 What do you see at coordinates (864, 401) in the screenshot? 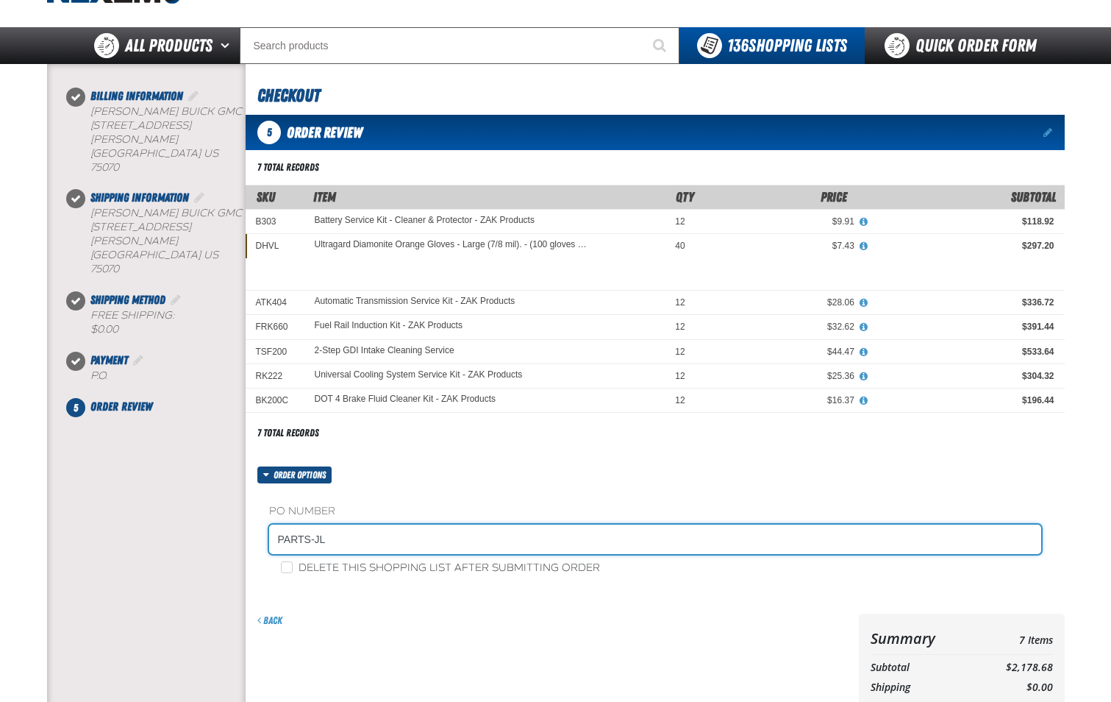
I see `button: View All Prices for DOT 4 Brake Fluid Cleaner Kit - ZAK Products` at bounding box center [864, 401].